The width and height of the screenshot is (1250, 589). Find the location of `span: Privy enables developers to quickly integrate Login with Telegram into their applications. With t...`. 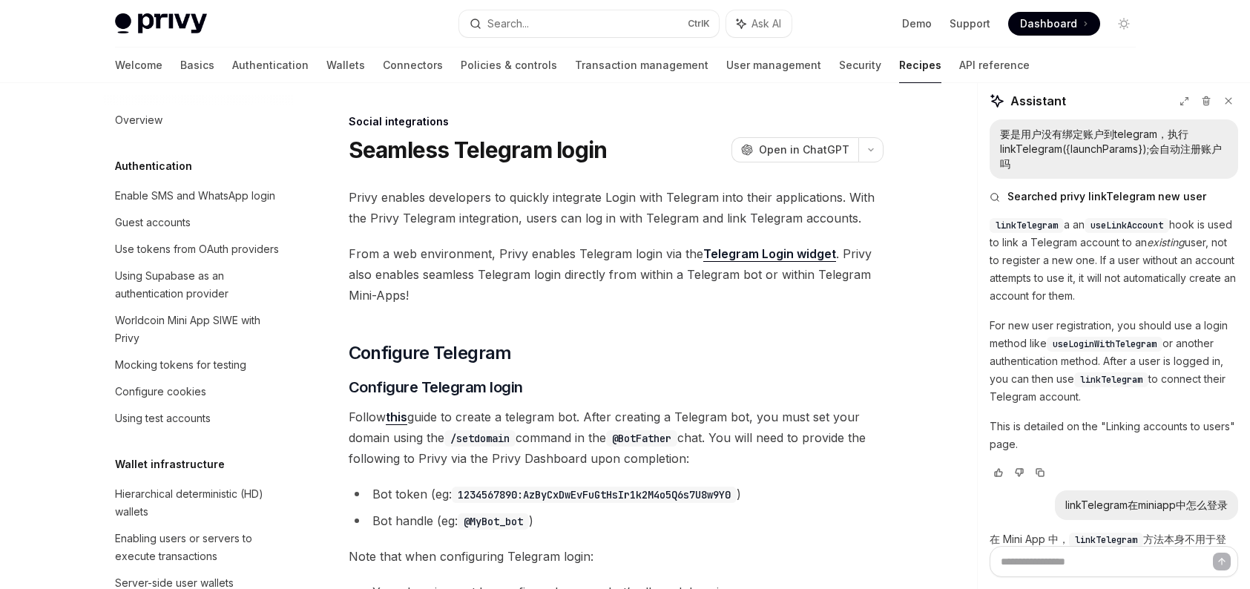

span: Privy enables developers to quickly integrate Login with Telegram into their applications. With t... is located at coordinates (616, 208).